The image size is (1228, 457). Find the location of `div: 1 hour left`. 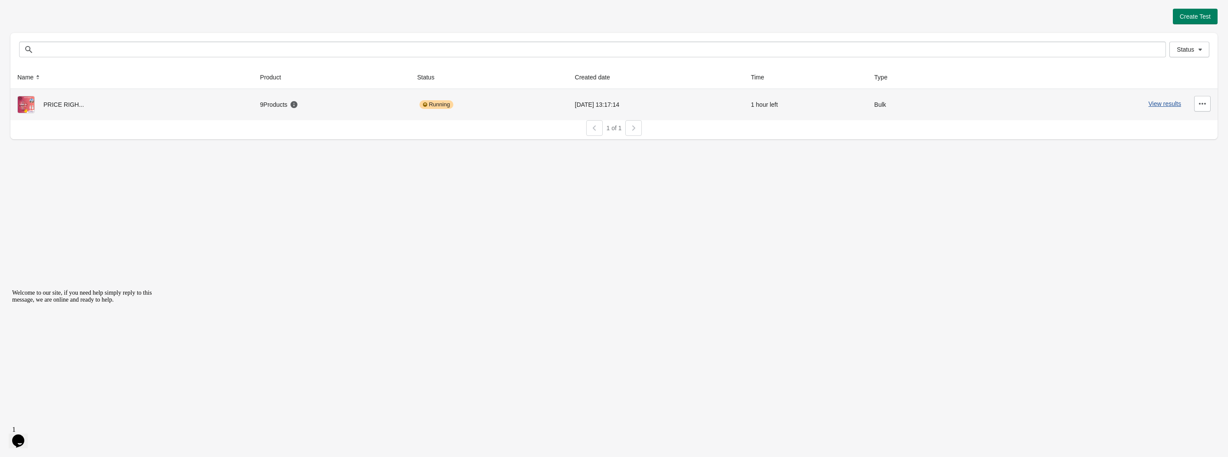

div: 1 hour left is located at coordinates (805, 105).